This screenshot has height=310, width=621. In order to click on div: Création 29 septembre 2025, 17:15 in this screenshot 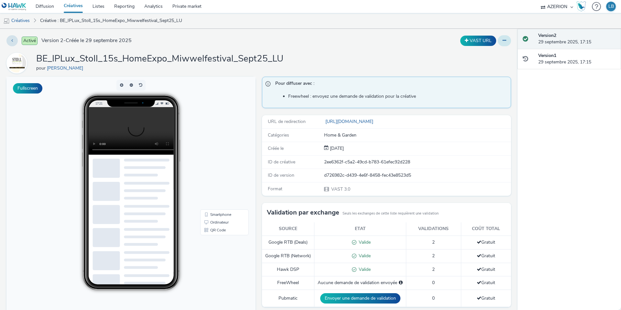, I will do `click(336, 148)`.